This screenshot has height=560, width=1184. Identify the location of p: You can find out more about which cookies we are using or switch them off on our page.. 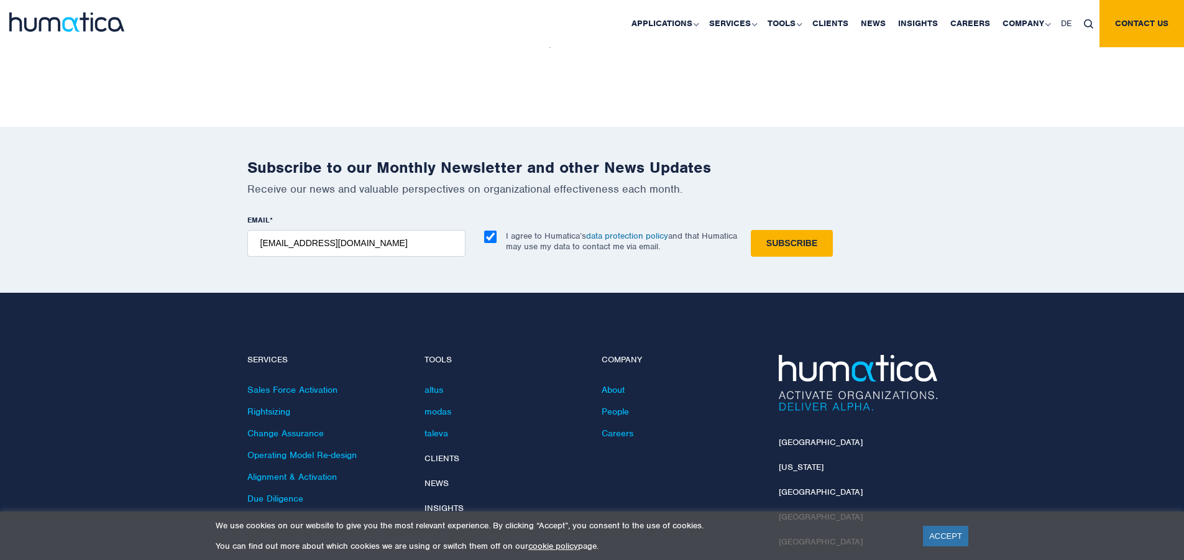
(561, 546).